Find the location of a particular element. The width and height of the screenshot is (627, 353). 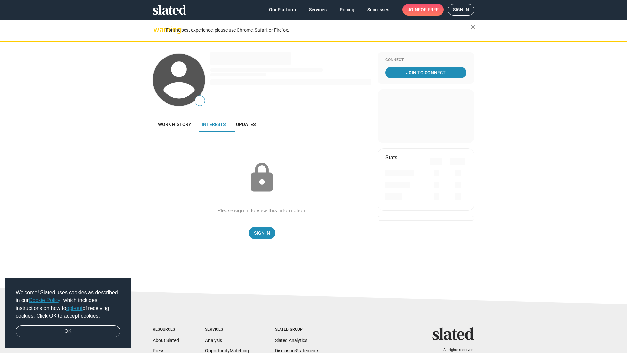

mat-icon: lock is located at coordinates (262, 178).